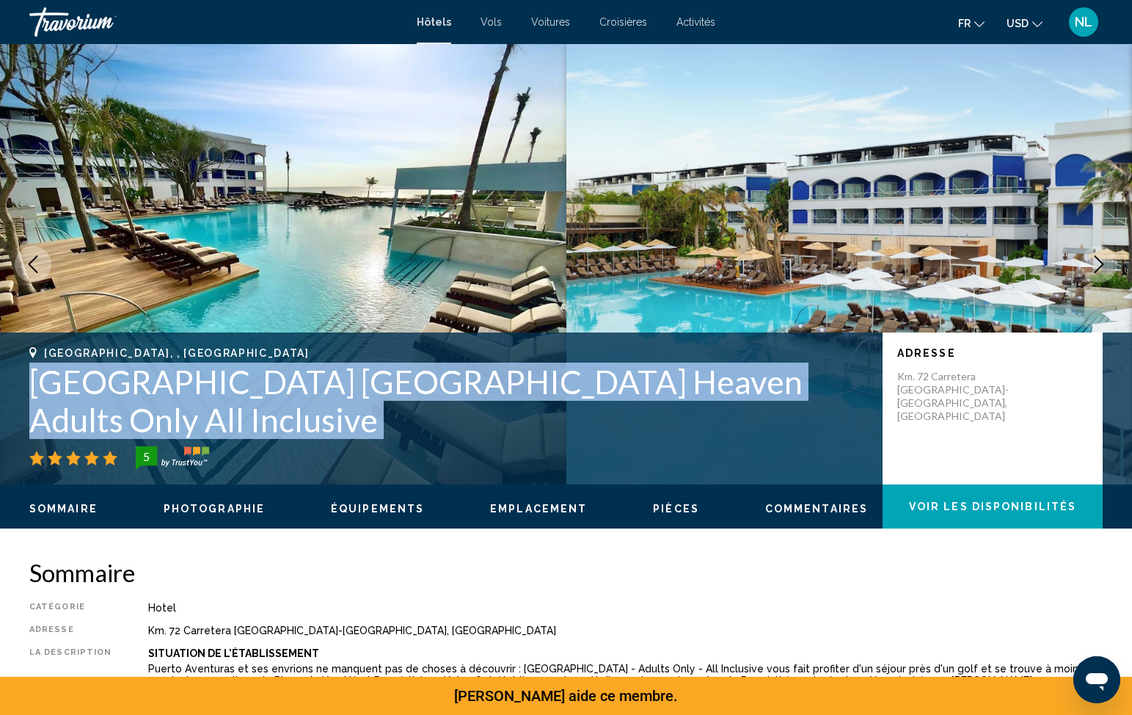 The image size is (1132, 715). Describe the element at coordinates (539, 509) in the screenshot. I see `span: Emplacement` at that location.